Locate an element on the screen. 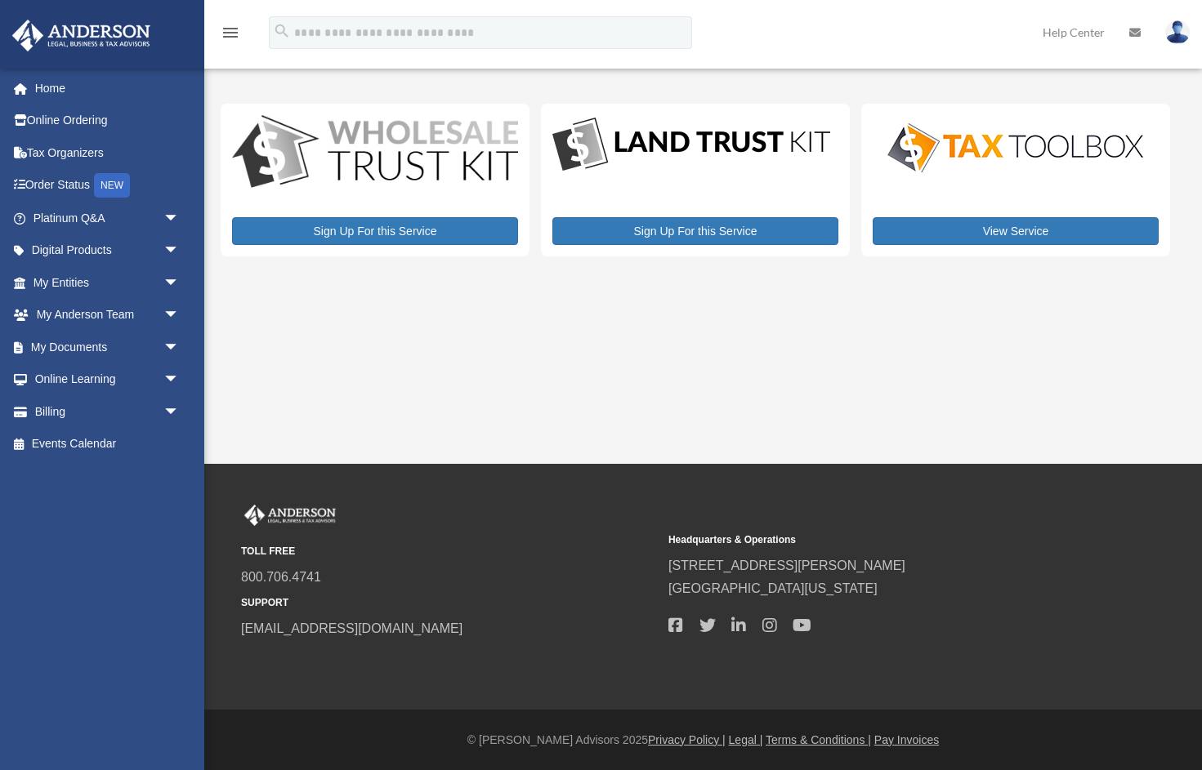 Image resolution: width=1202 pixels, height=770 pixels. a: My Entitiesarrow_drop_down is located at coordinates (108, 283).